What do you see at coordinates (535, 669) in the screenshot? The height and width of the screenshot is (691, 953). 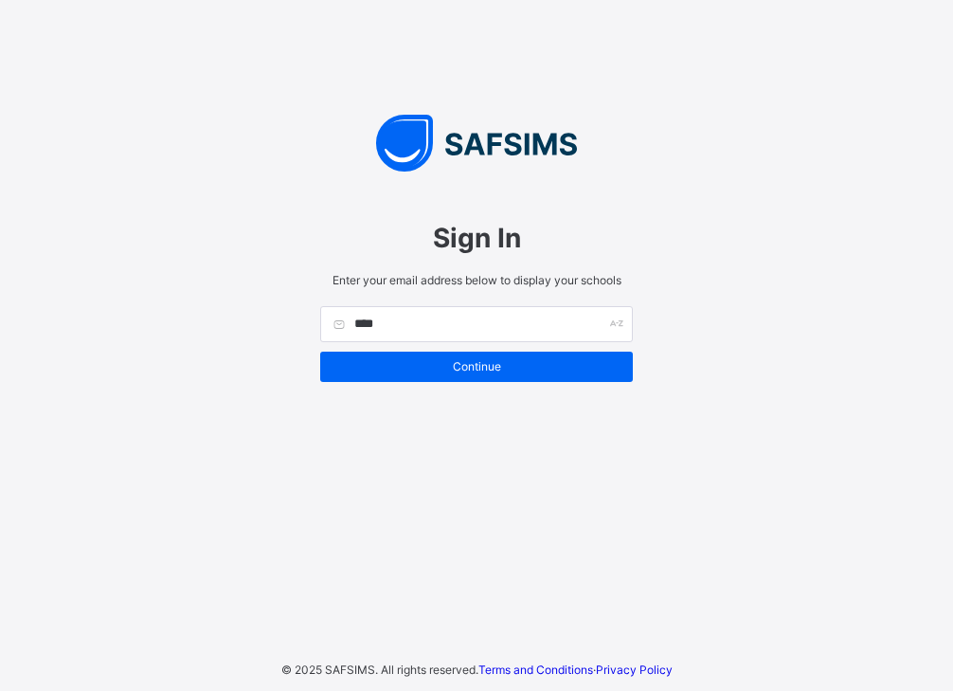 I see `a: Terms and Conditions` at bounding box center [535, 669].